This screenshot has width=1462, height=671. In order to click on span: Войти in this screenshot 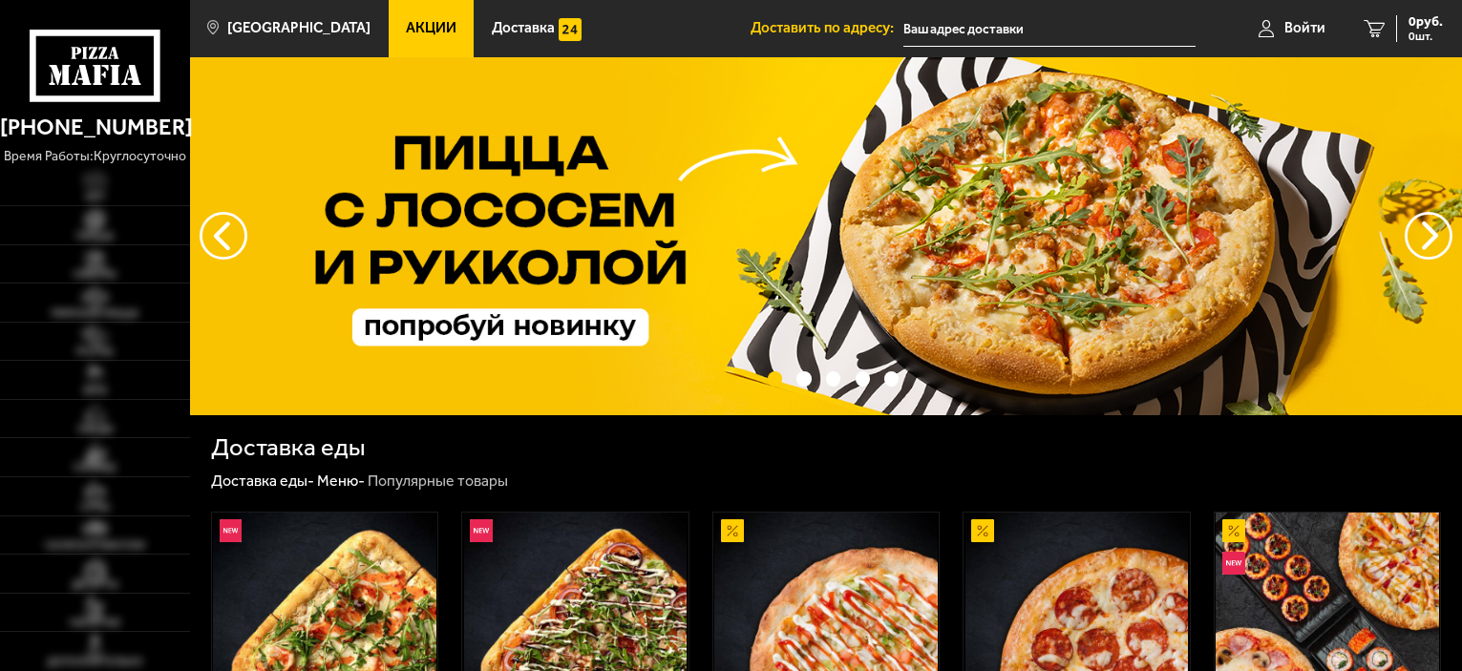, I will do `click(1305, 28)`.